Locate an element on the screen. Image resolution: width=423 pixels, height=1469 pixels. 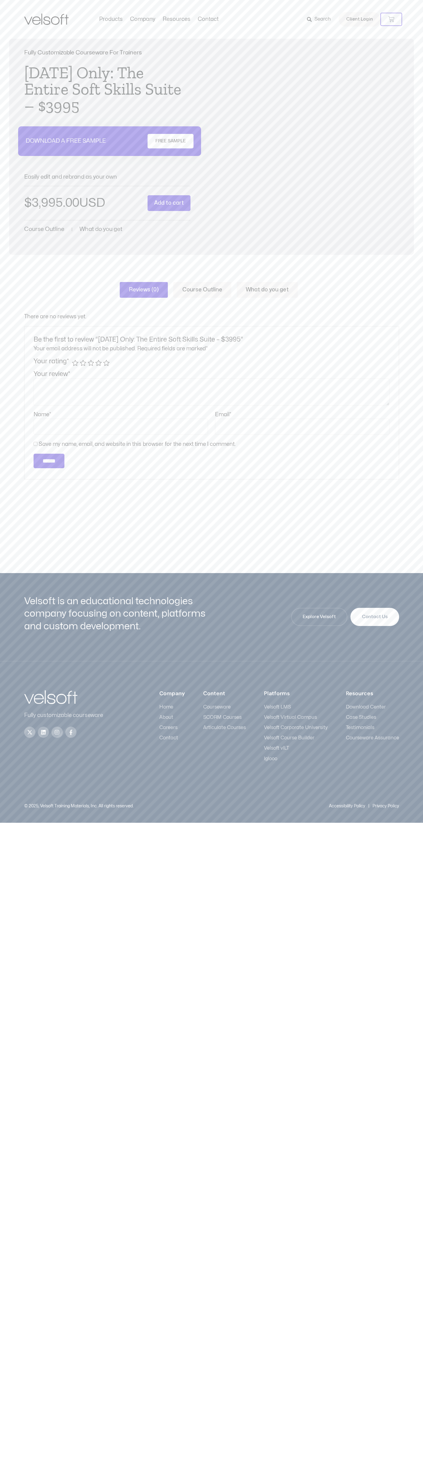
bdi: 3,995.00 is located at coordinates (52, 203).